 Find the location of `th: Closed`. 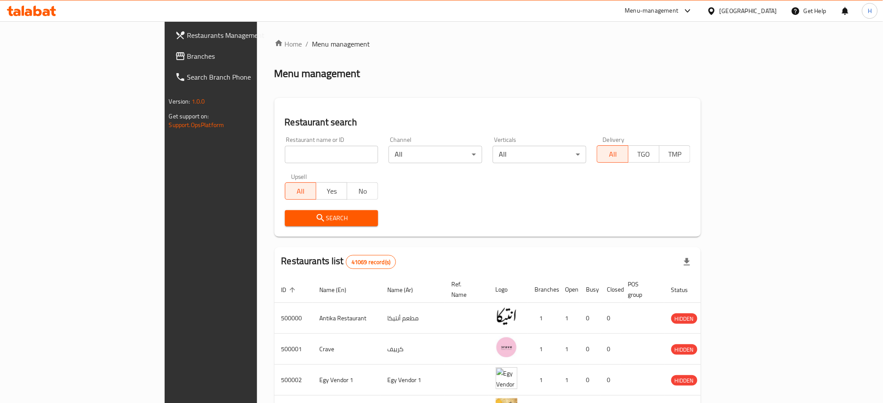

th: Closed is located at coordinates (611, 290).